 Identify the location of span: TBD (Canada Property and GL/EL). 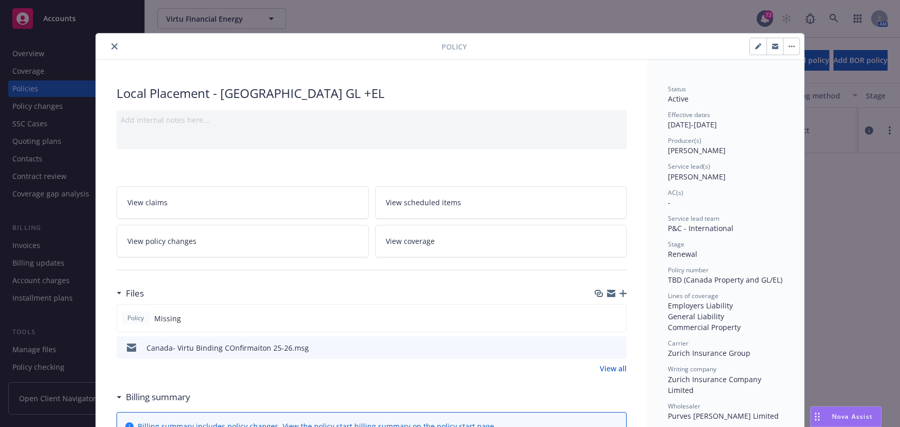
(725, 280).